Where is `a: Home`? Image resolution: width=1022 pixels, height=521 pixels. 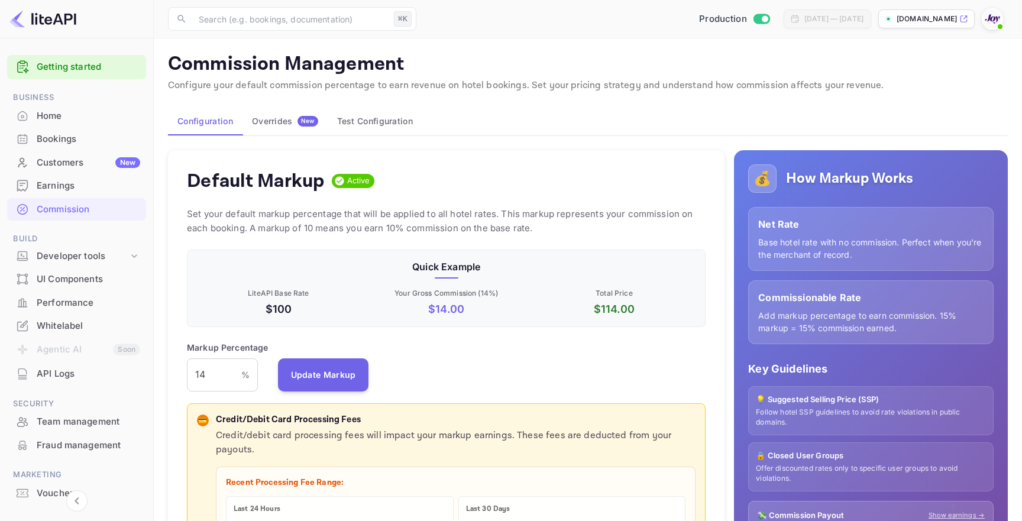
a: Home is located at coordinates (76, 115).